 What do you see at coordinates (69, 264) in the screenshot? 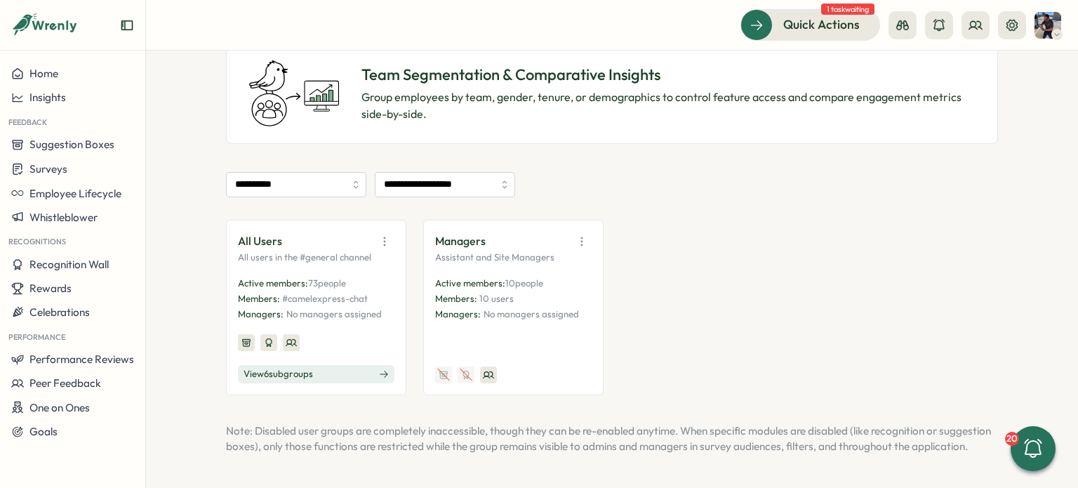
I see `span: Recognition Wall` at bounding box center [69, 264].